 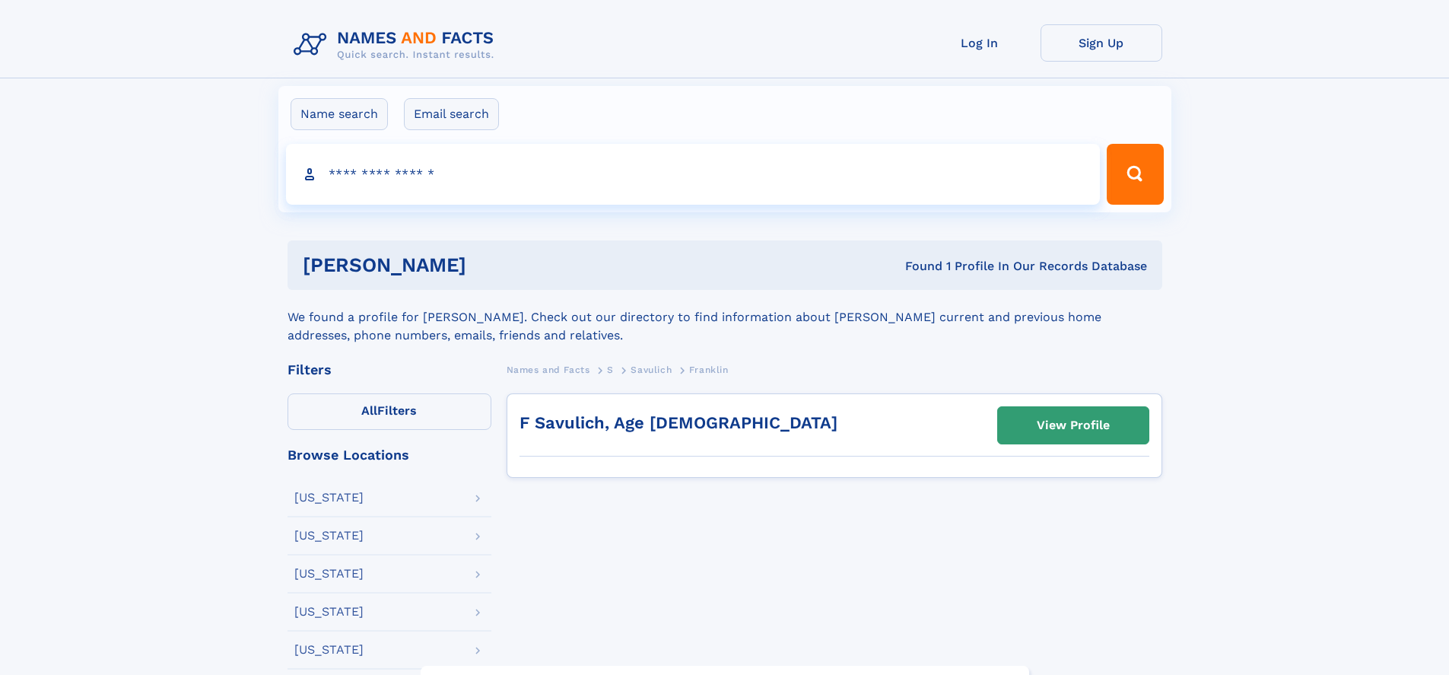 What do you see at coordinates (389, 455) in the screenshot?
I see `div: Browse Locations` at bounding box center [389, 455].